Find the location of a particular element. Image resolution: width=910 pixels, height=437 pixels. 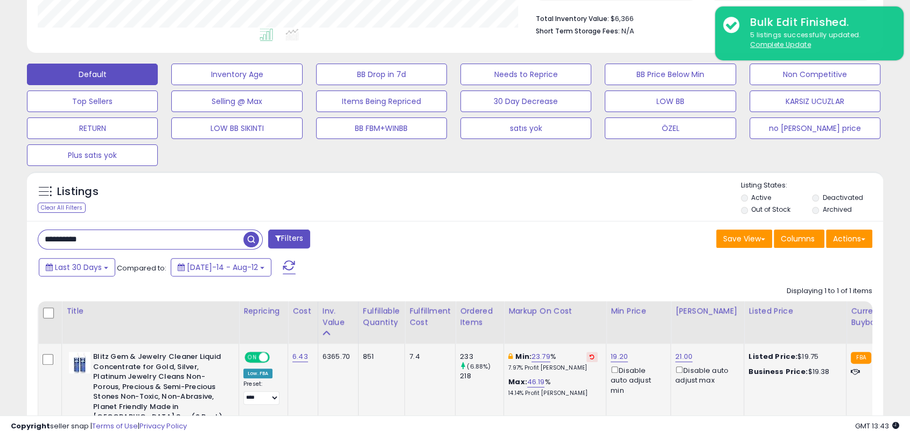

button: Inventory Age is located at coordinates (236, 74).